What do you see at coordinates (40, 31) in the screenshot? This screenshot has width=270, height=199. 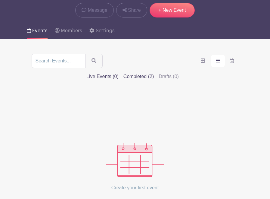 I see `span: Events` at bounding box center [40, 31].